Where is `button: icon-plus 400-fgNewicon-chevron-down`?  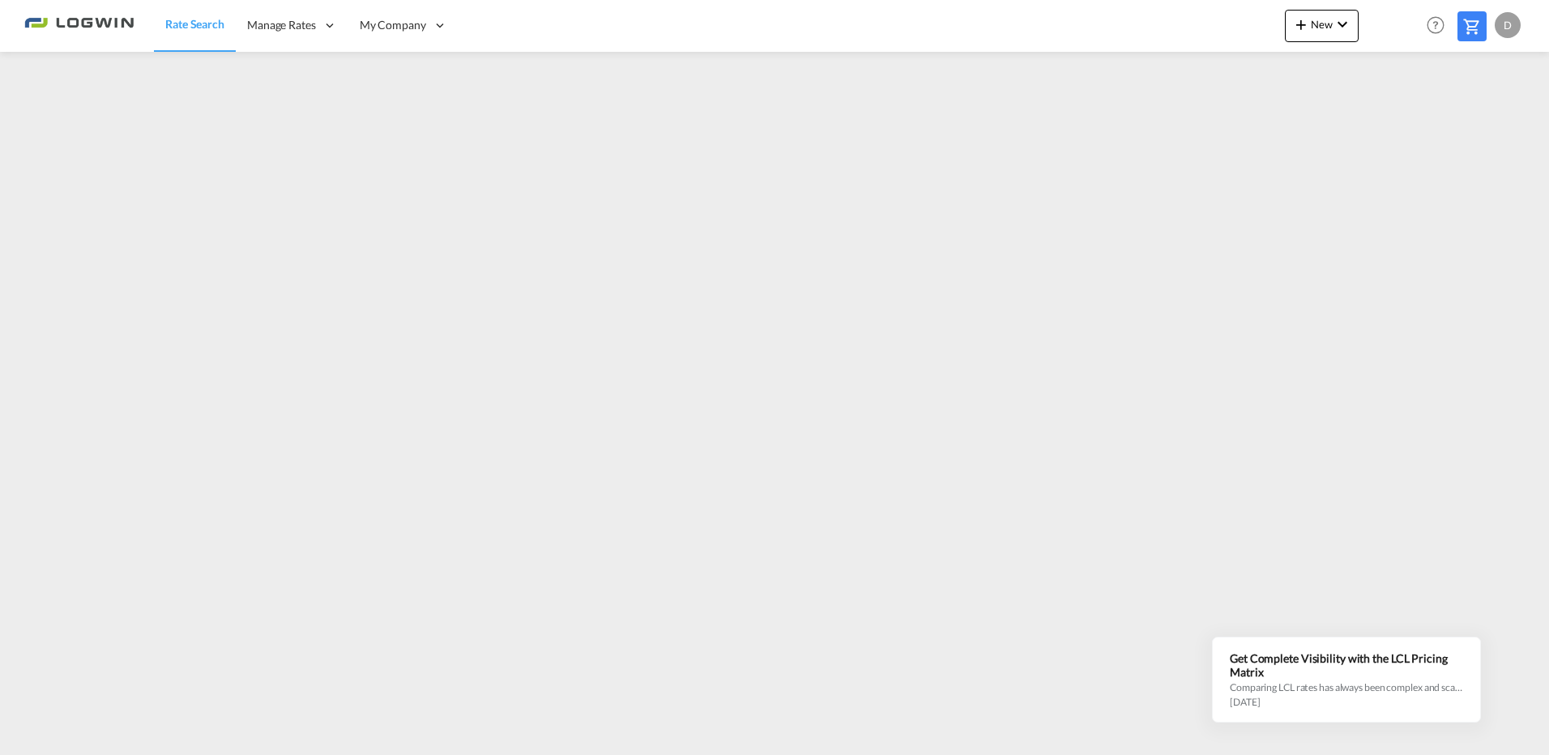
button: icon-plus 400-fgNewicon-chevron-down is located at coordinates (1321, 26).